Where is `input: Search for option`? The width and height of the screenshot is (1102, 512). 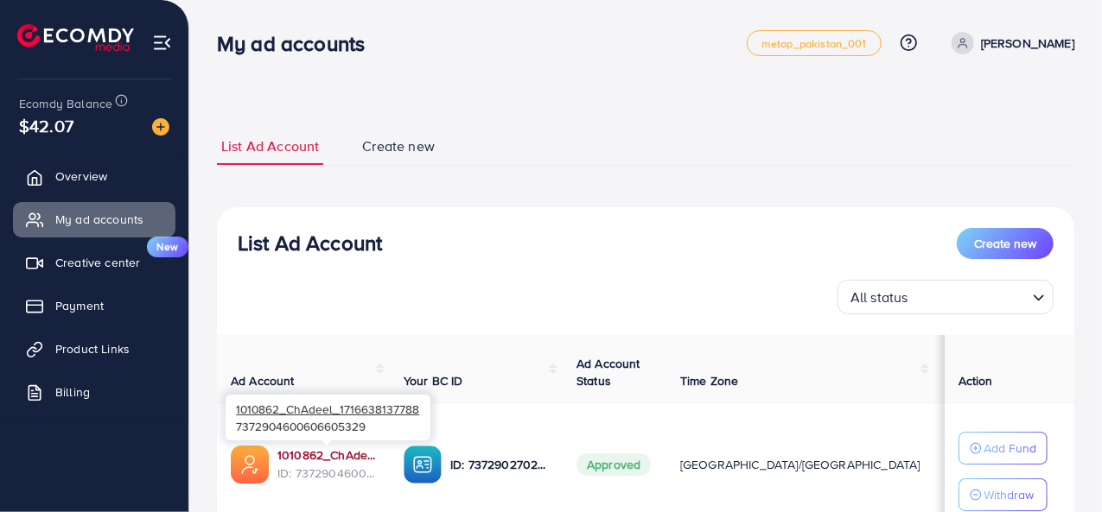
input: Search for option is located at coordinates (970, 296).